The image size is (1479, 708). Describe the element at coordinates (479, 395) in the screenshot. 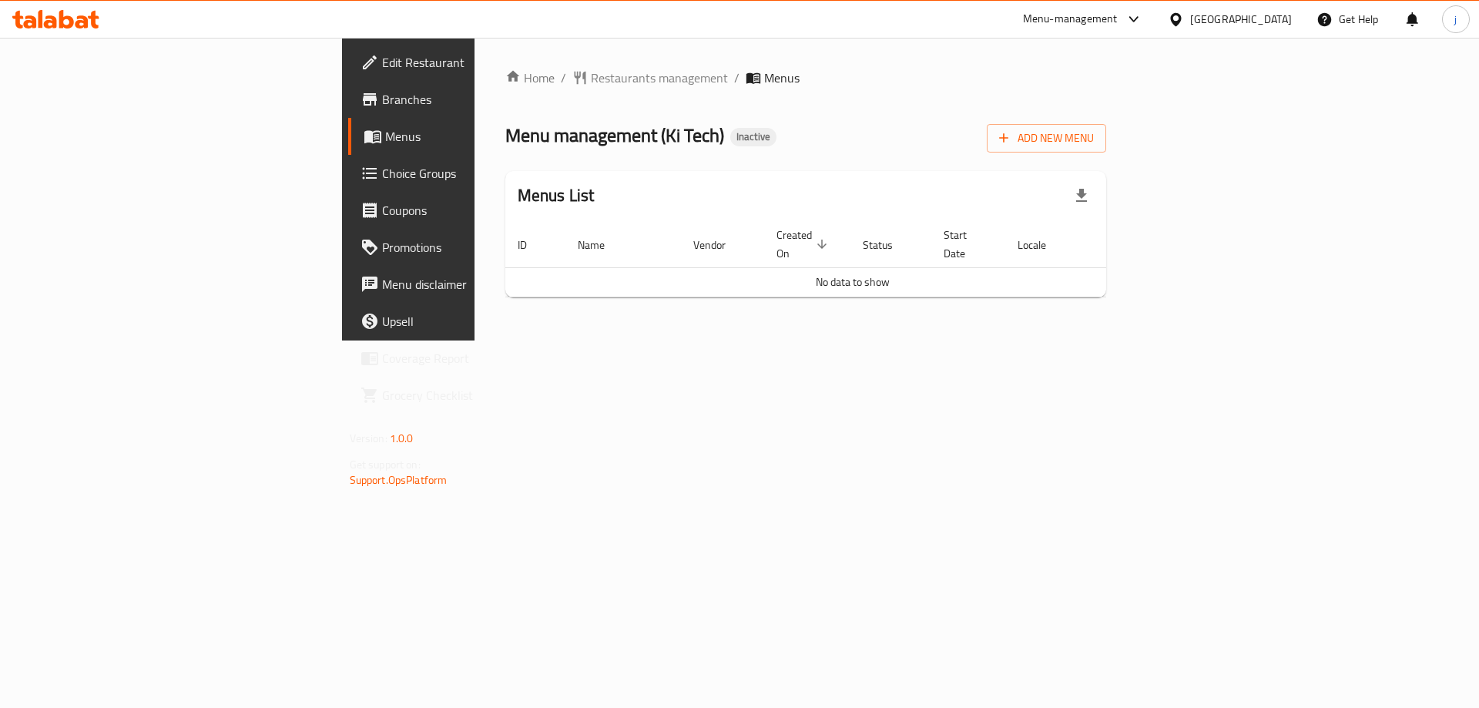

I see `span: Grocery Checklist` at that location.